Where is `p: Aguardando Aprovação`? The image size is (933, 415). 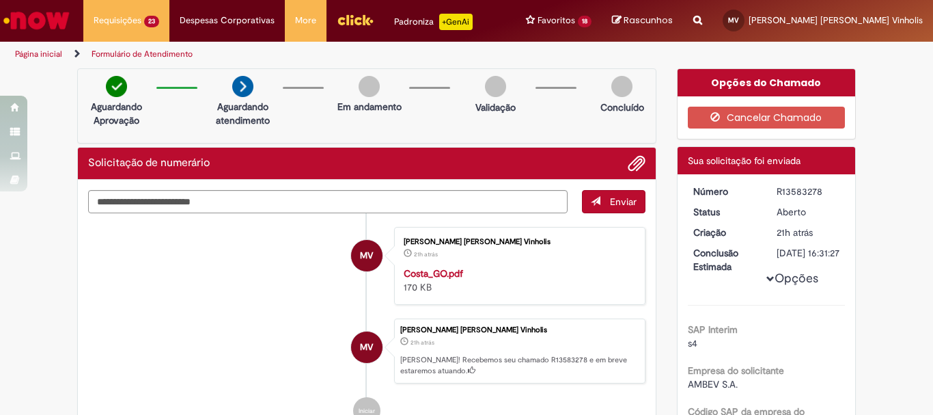
p: Aguardando Aprovação is located at coordinates (116, 113).